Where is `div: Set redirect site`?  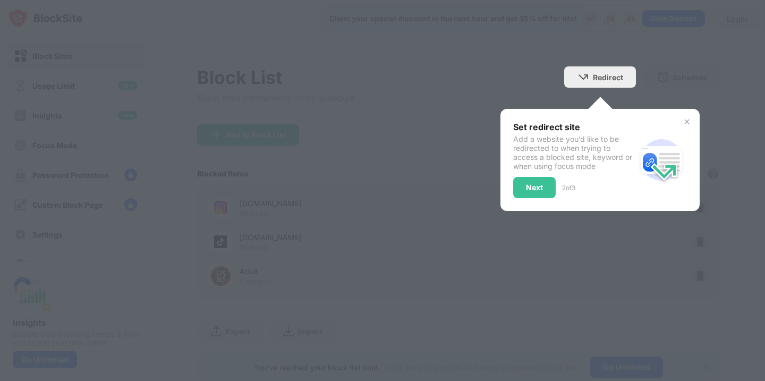
div: Set redirect site is located at coordinates (574, 127).